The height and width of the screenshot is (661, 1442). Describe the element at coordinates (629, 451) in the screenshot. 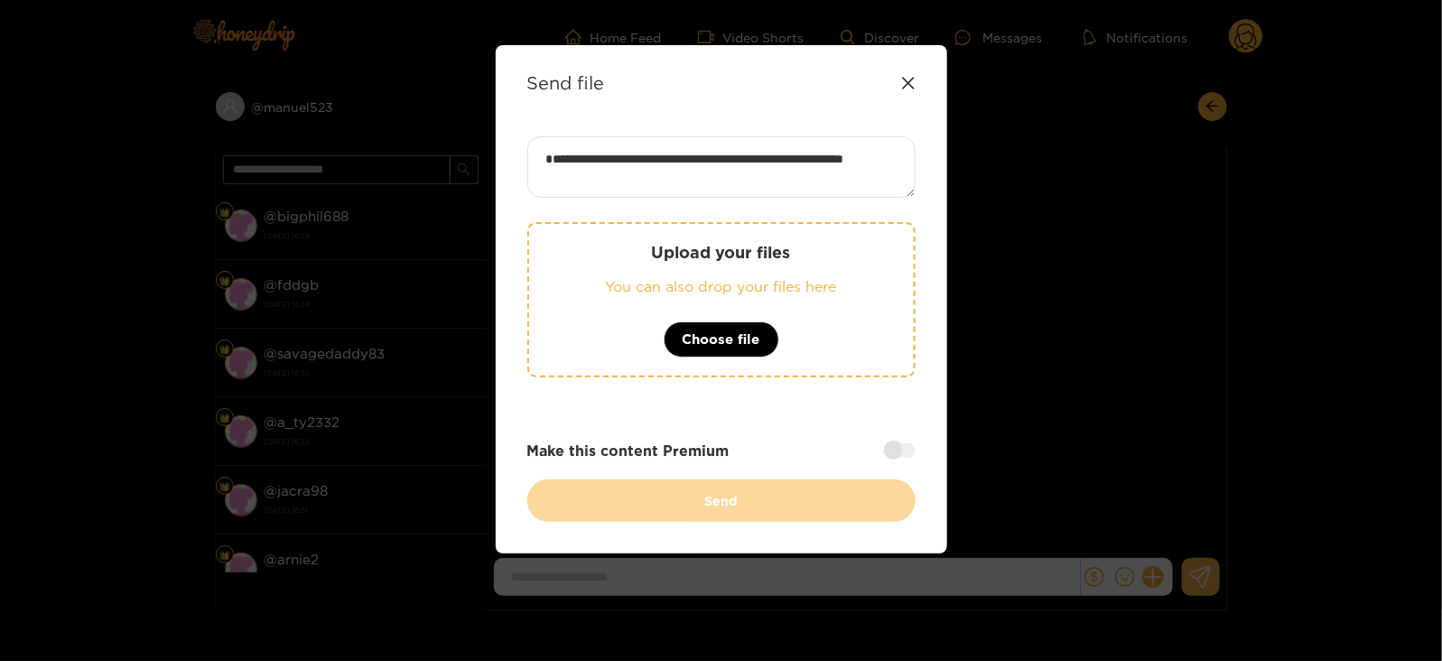

I see `strong: Make this content Premium` at that location.